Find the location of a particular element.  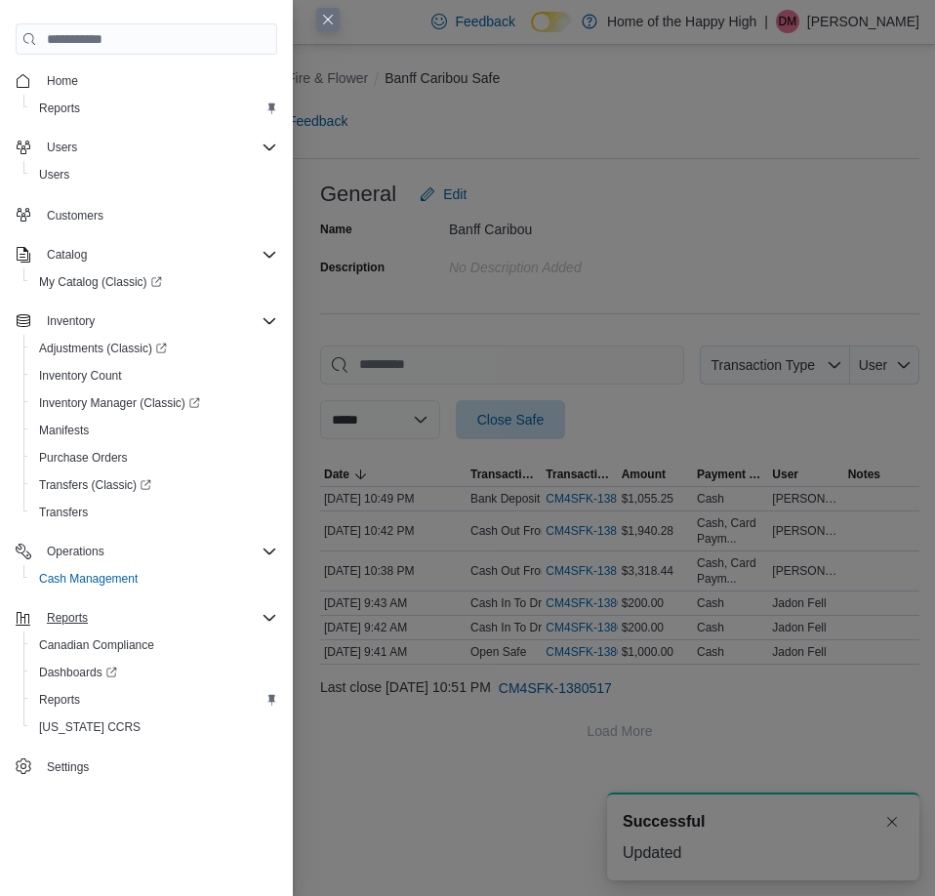

a: Transfers is located at coordinates (63, 513).